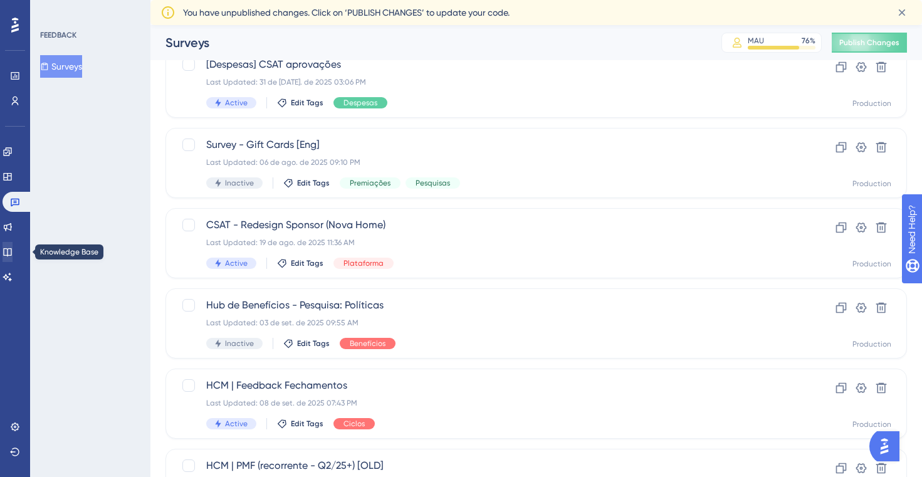 Image resolution: width=922 pixels, height=477 pixels. What do you see at coordinates (486, 403) in the screenshot?
I see `div: Last Updated: 08 de set. de 2025 07:43 PM` at bounding box center [486, 403].